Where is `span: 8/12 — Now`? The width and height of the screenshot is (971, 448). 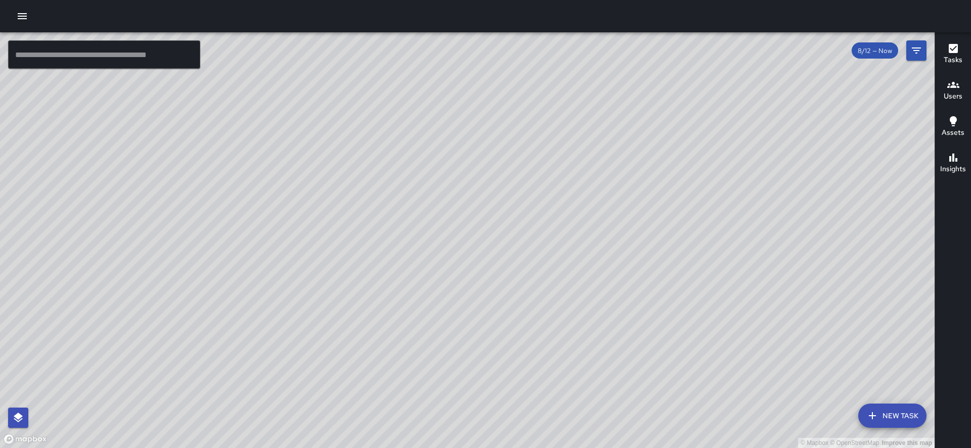
span: 8/12 — Now is located at coordinates (875, 51).